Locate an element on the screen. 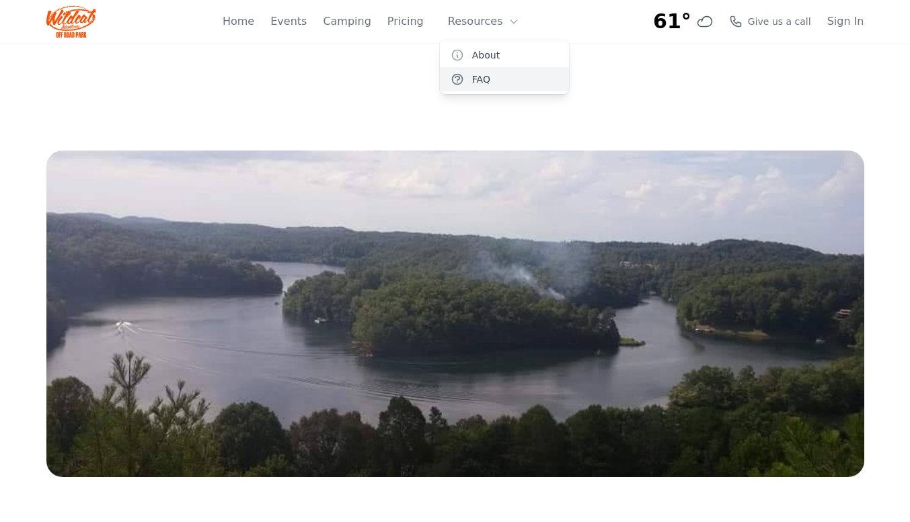  span: Give us a call is located at coordinates (779, 22).